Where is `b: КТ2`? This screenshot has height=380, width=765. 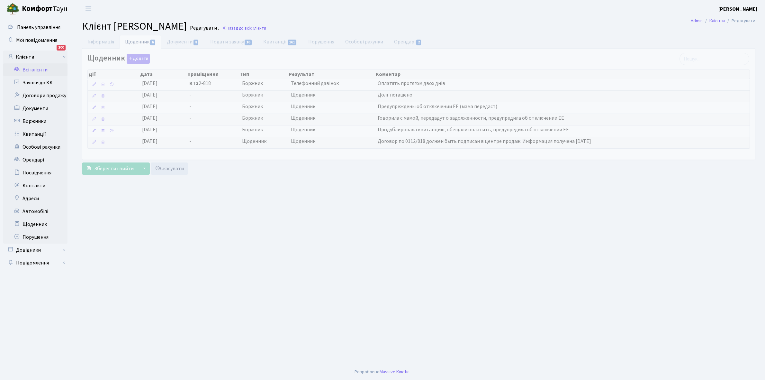 b: КТ2 is located at coordinates (194, 83).